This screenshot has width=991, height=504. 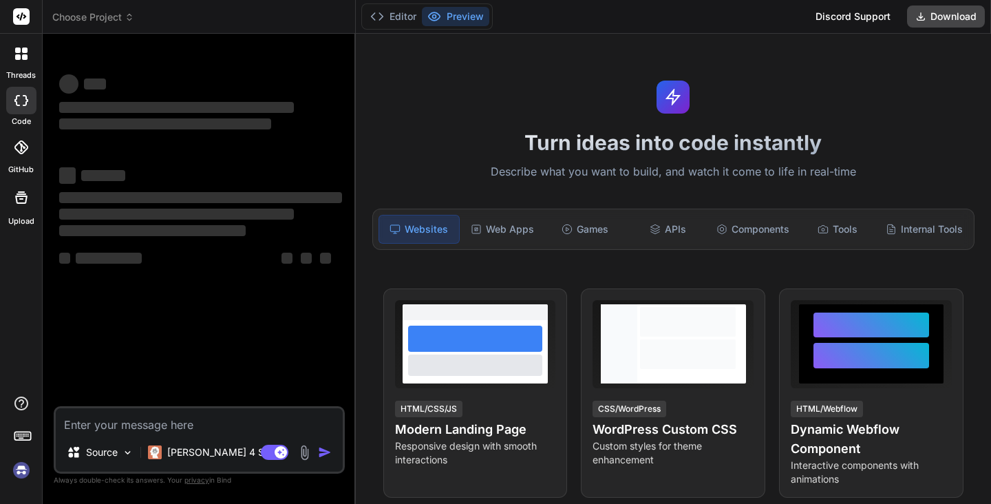 What do you see at coordinates (476, 430) in the screenshot?
I see `h4: Modern Landing Page` at bounding box center [476, 430].